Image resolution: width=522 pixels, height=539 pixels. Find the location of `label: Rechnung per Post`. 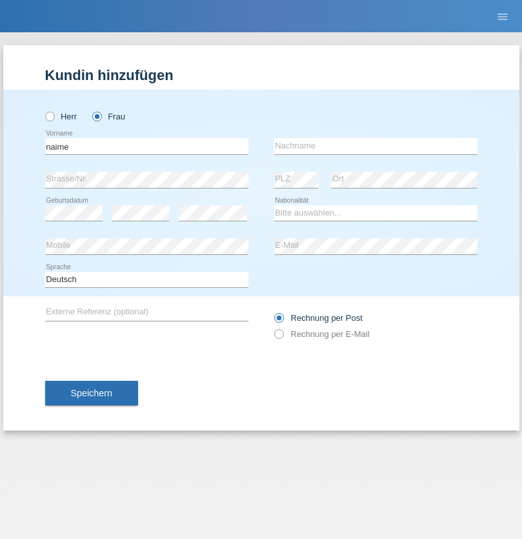

label: Rechnung per Post is located at coordinates (318, 318).